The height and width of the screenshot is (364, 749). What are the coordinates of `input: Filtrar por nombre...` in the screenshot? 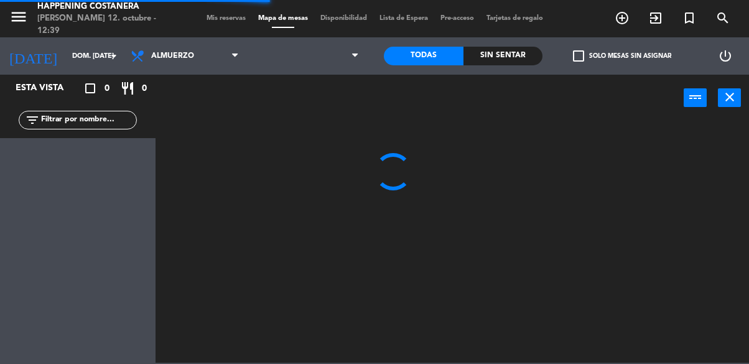 It's located at (88, 120).